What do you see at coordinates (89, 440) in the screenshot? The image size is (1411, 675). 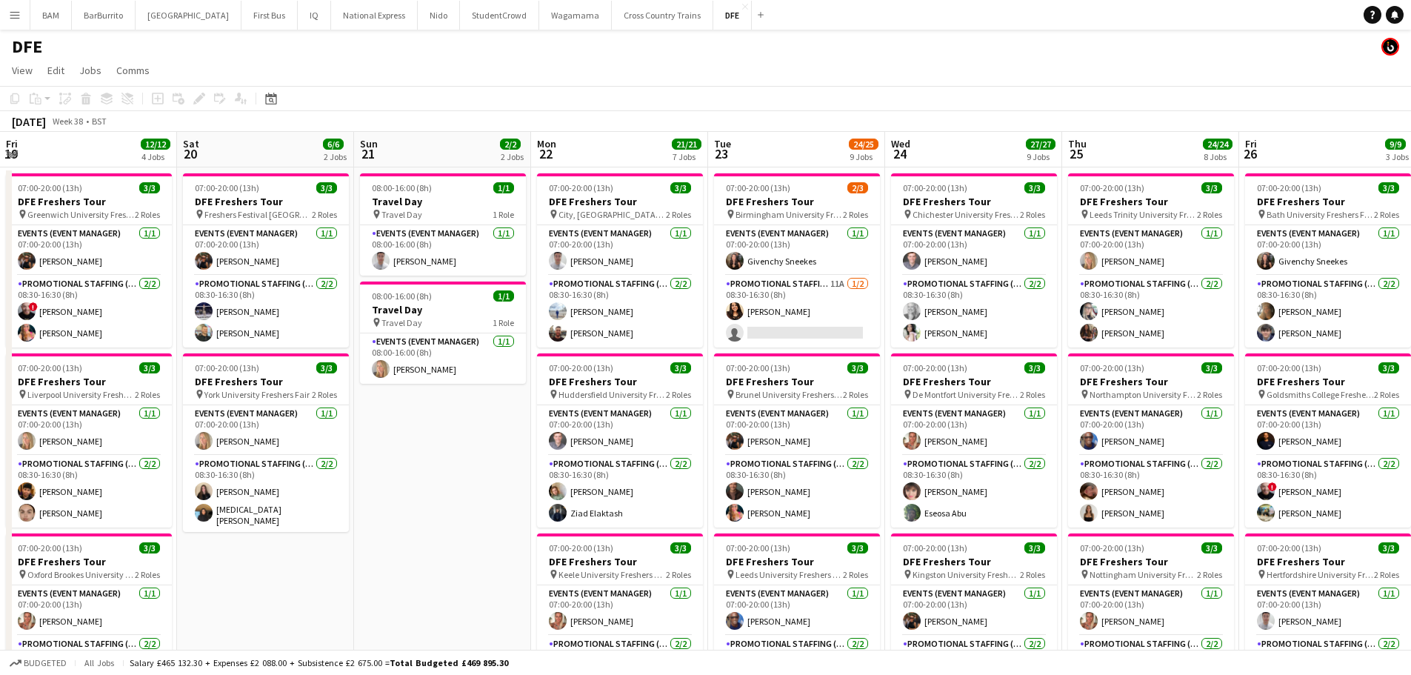 I see `app-job-card: 07:00-20:00 (13h)3/3DFE Freshers Tour Liverpool University Freshers Fair2 RolesEvents (Event Mana...` at bounding box center [89, 440].